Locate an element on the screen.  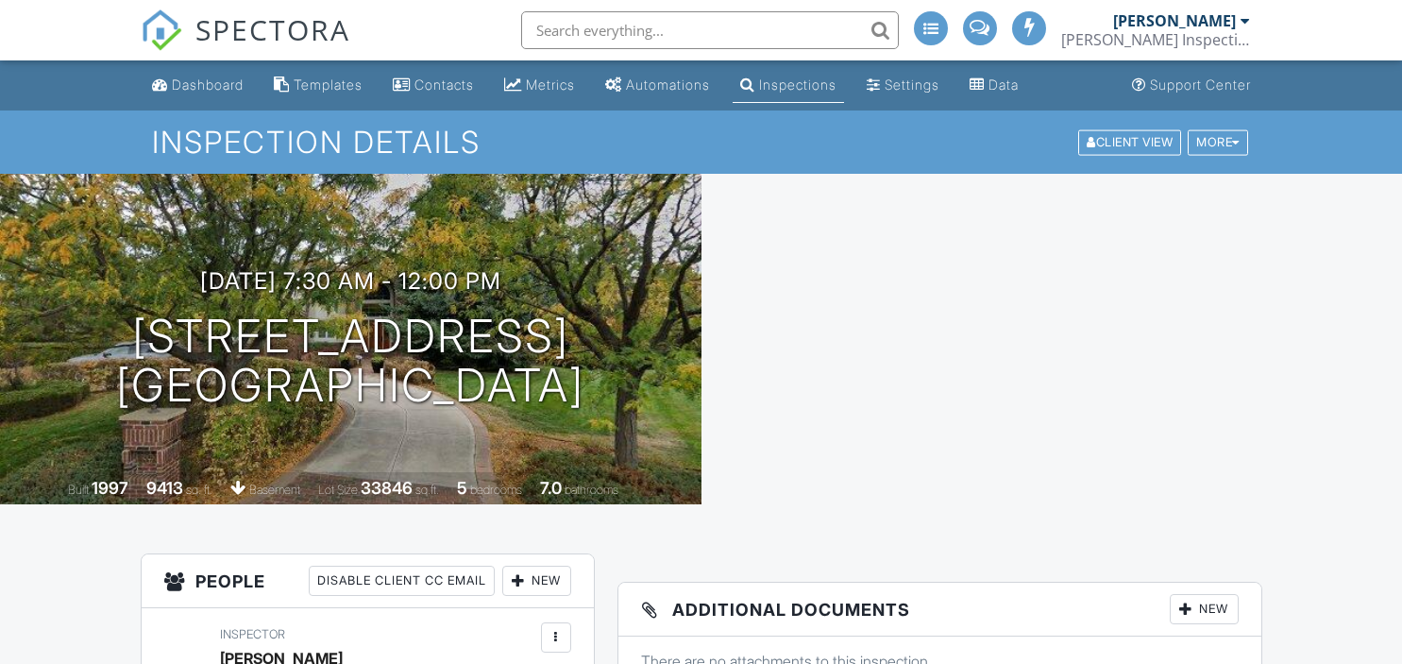
a: Data is located at coordinates (994, 85).